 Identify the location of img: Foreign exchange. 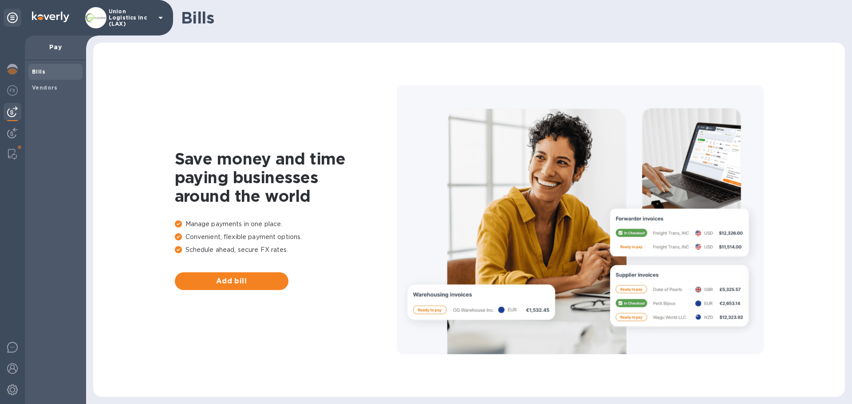
(12, 90).